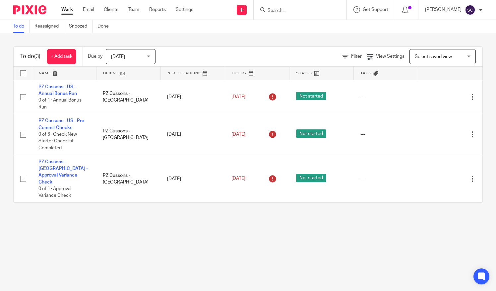  Describe the element at coordinates (30, 10) in the screenshot. I see `img: Pixie` at that location.